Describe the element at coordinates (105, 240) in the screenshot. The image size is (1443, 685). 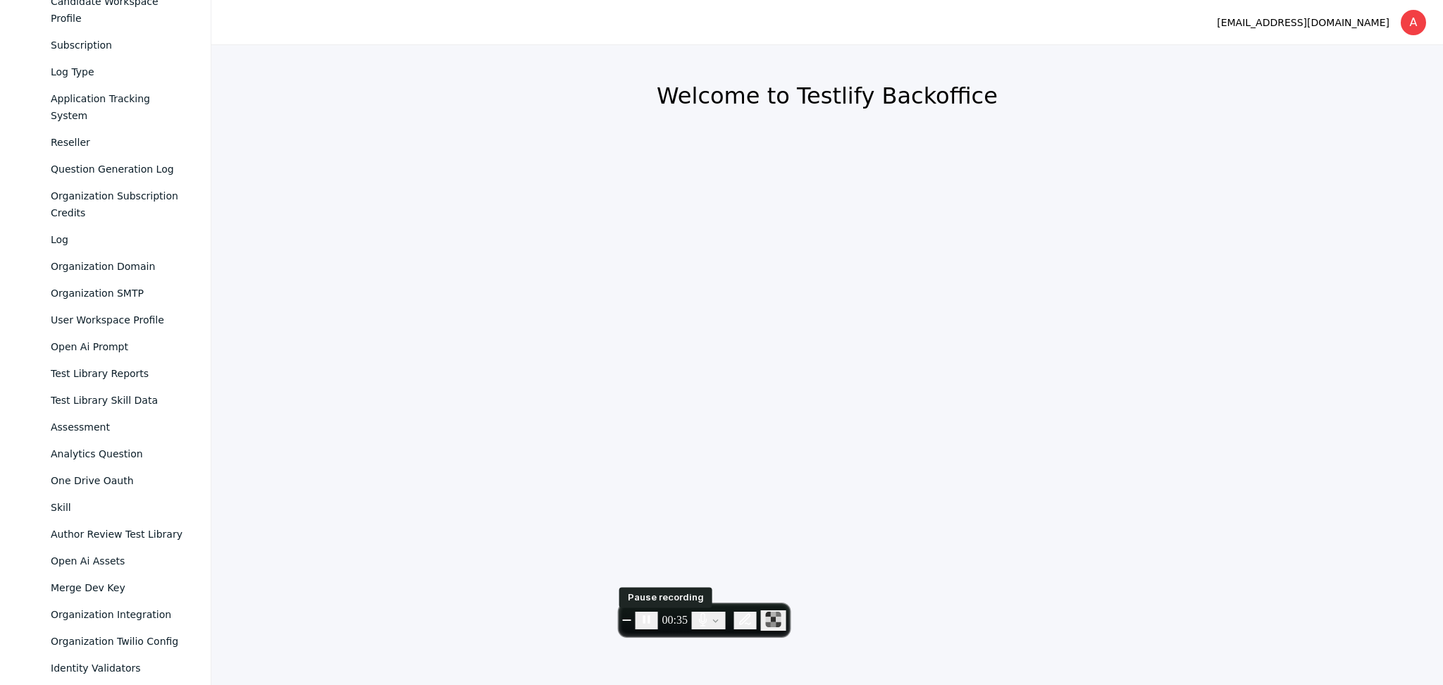
I see `a: Log` at that location.